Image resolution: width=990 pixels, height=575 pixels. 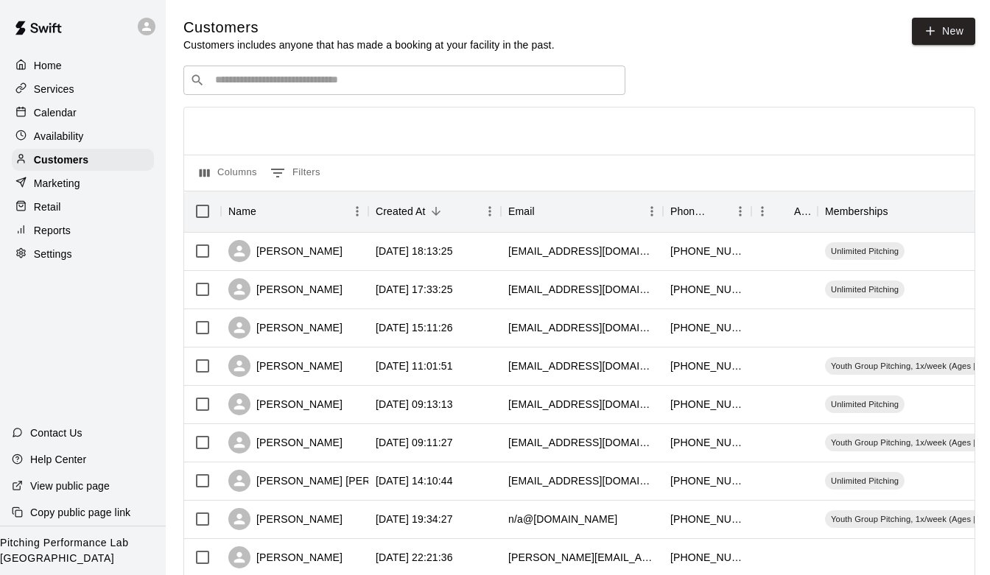 What do you see at coordinates (857, 211) in the screenshot?
I see `div: Memberships` at bounding box center [857, 211].